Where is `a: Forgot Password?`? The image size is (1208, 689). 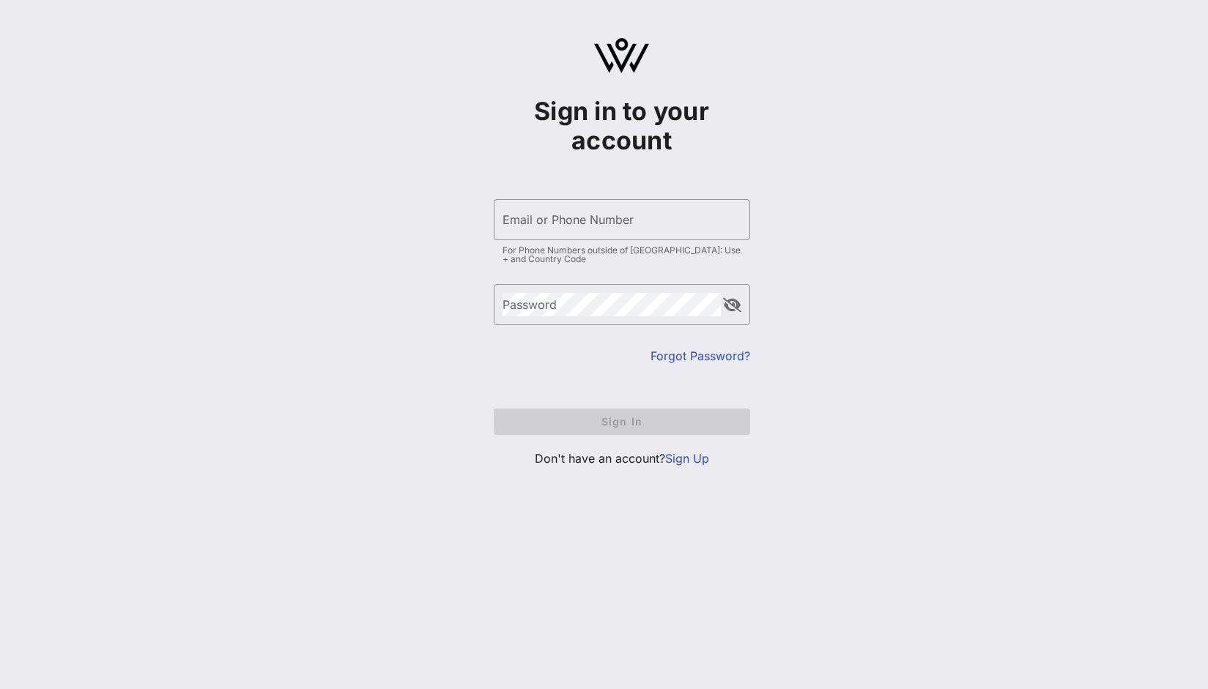
a: Forgot Password? is located at coordinates (700, 356).